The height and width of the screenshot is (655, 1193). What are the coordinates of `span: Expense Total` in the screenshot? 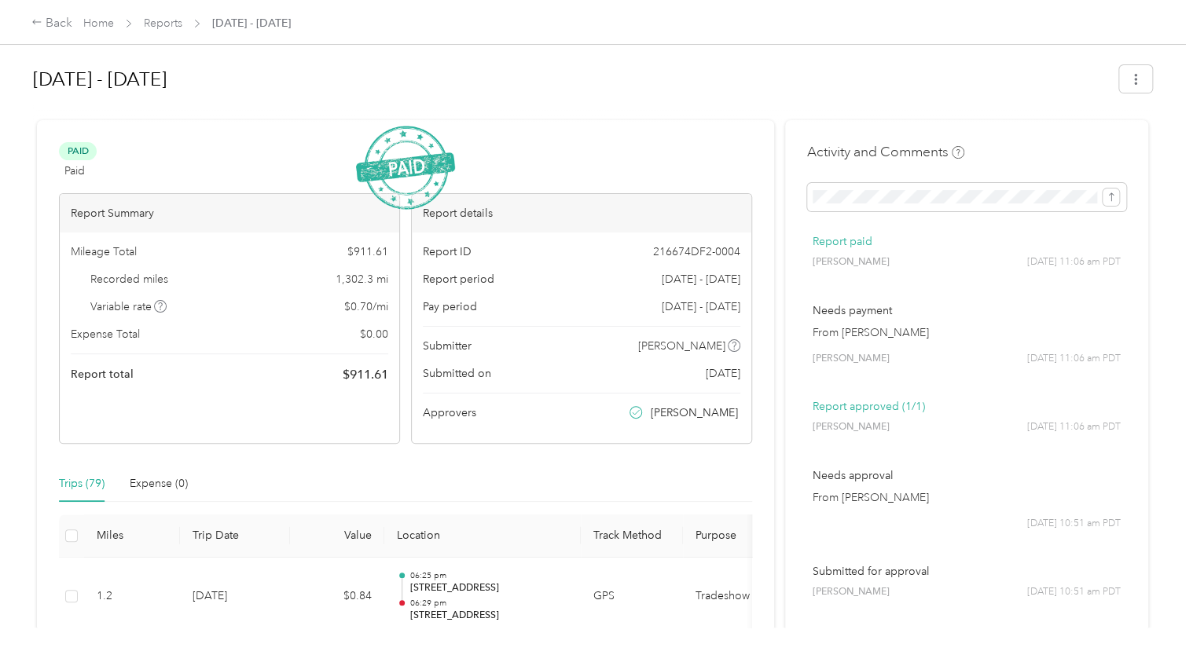 It's located at (105, 334).